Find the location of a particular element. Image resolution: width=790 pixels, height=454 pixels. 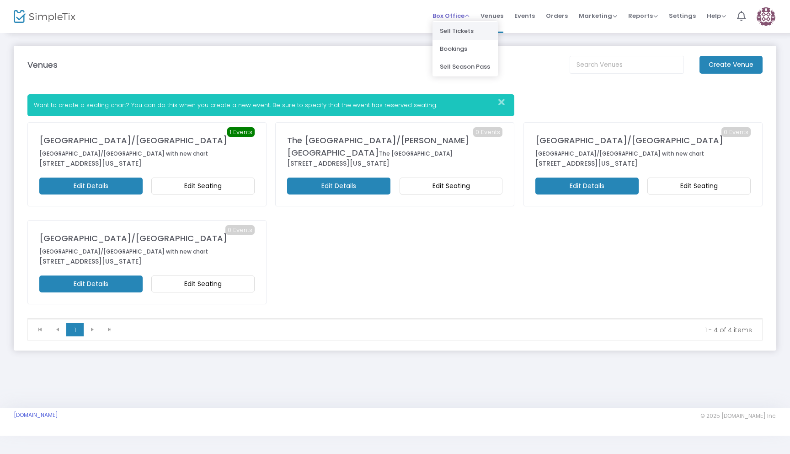

span: Box Office is located at coordinates (451, 16).